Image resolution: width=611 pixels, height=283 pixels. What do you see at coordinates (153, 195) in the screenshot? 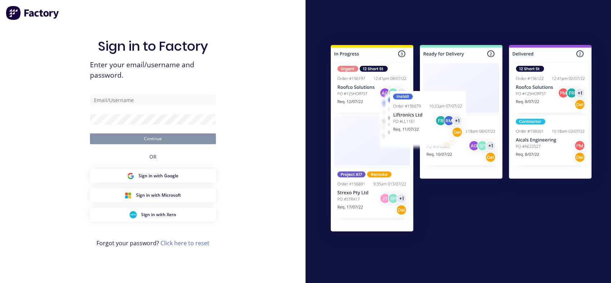
I see `button: Microsoft Sign inSign in with Microsoft` at bounding box center [153, 195].